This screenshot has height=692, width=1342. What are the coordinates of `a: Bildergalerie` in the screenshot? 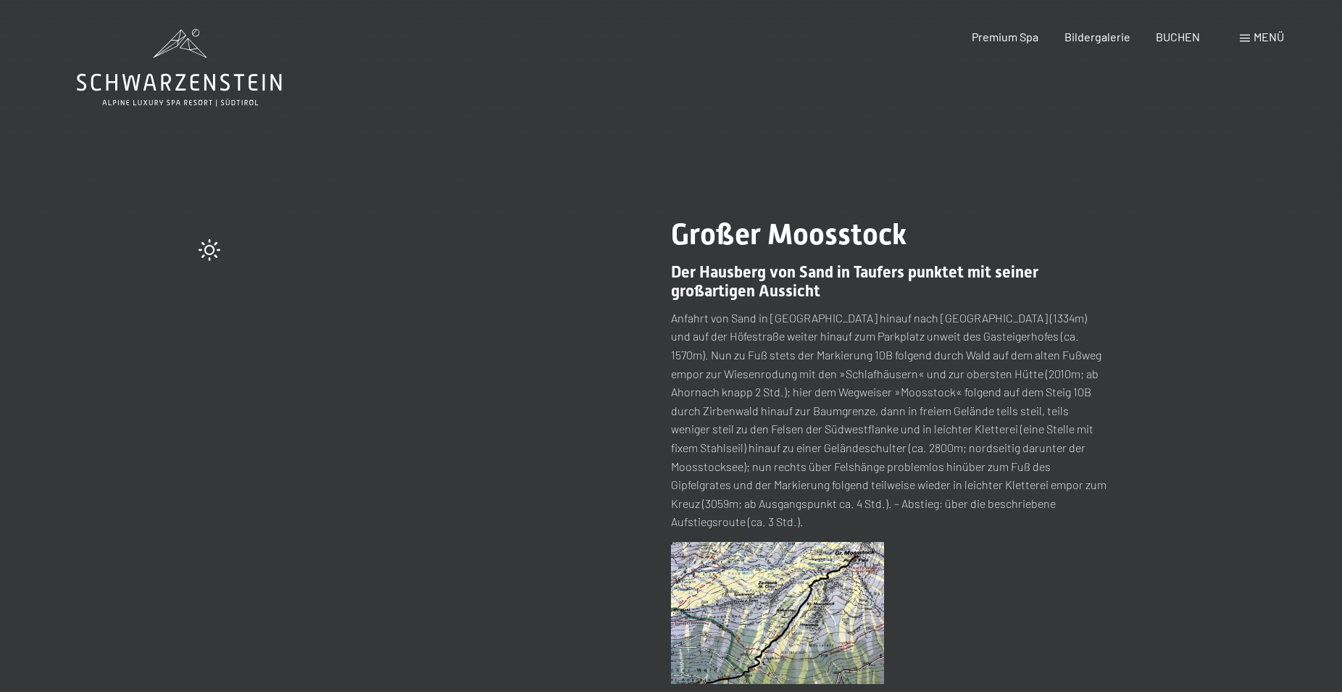 It's located at (1097, 36).